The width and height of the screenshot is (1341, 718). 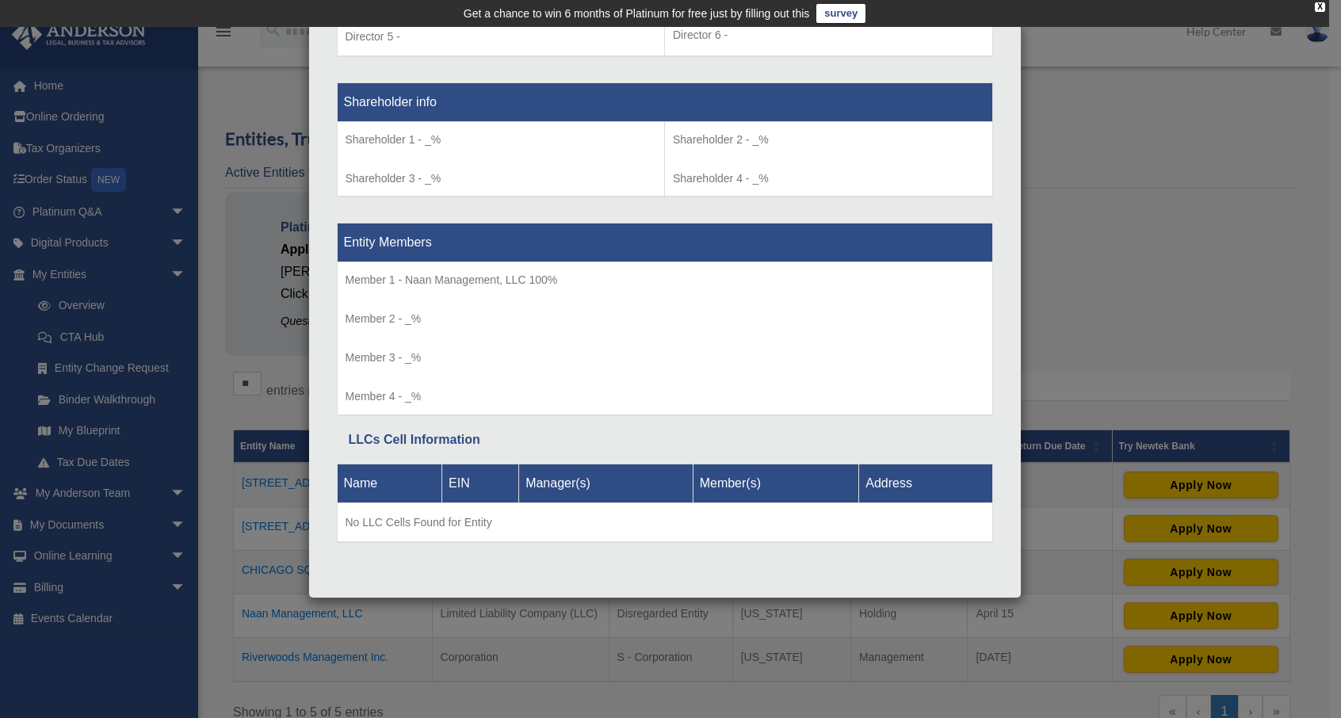 What do you see at coordinates (606, 483) in the screenshot?
I see `th: Manager(s)` at bounding box center [606, 483].